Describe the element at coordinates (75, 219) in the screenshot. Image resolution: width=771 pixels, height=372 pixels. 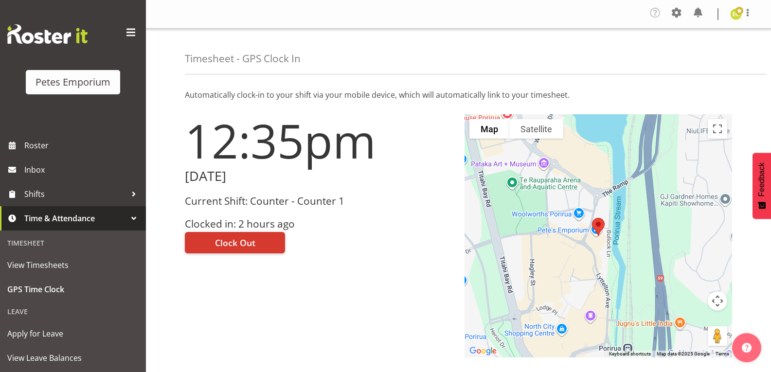
I see `span: Time & Attendance` at that location.